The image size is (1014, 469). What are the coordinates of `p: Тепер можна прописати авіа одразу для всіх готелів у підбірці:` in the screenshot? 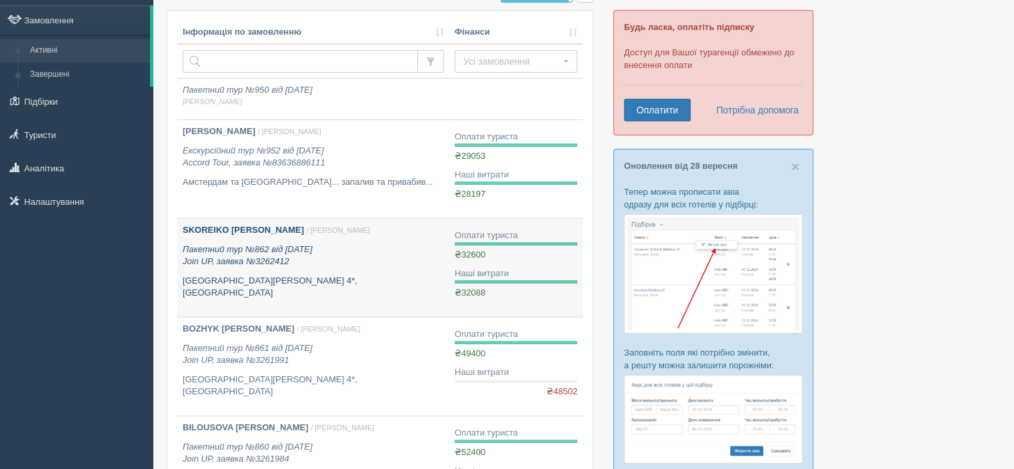 It's located at (713, 198).